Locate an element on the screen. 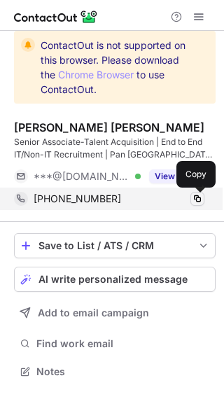  span: ContactOut is not supported on this browser. Please download the to use ContactOut. is located at coordinates (115, 67).